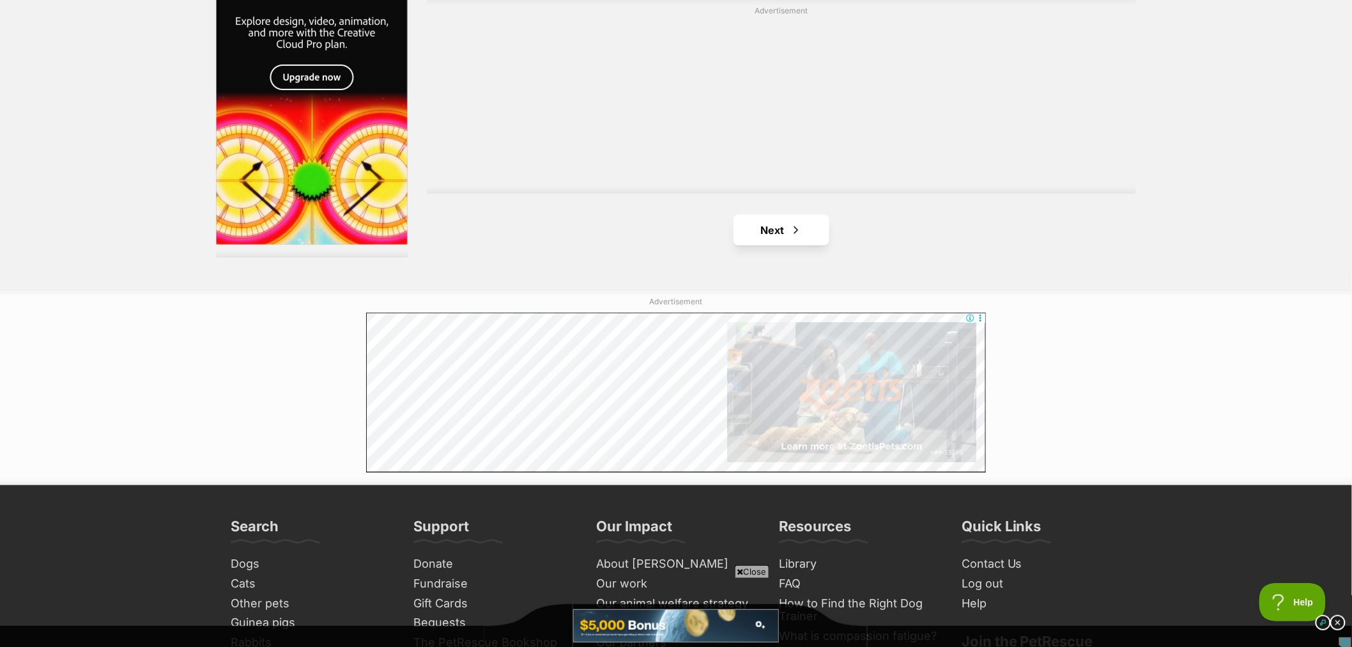 The height and width of the screenshot is (647, 1352). What do you see at coordinates (815, 530) in the screenshot?
I see `h3: Resources` at bounding box center [815, 530].